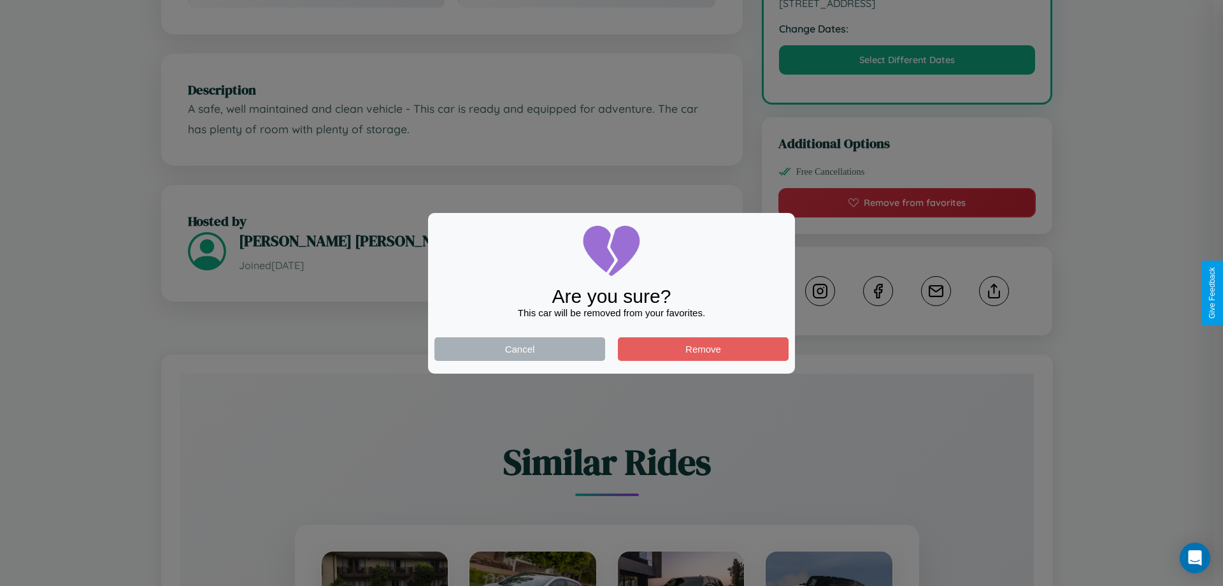 The height and width of the screenshot is (586, 1223). Describe the element at coordinates (612, 296) in the screenshot. I see `div: Are you sure?` at that location.